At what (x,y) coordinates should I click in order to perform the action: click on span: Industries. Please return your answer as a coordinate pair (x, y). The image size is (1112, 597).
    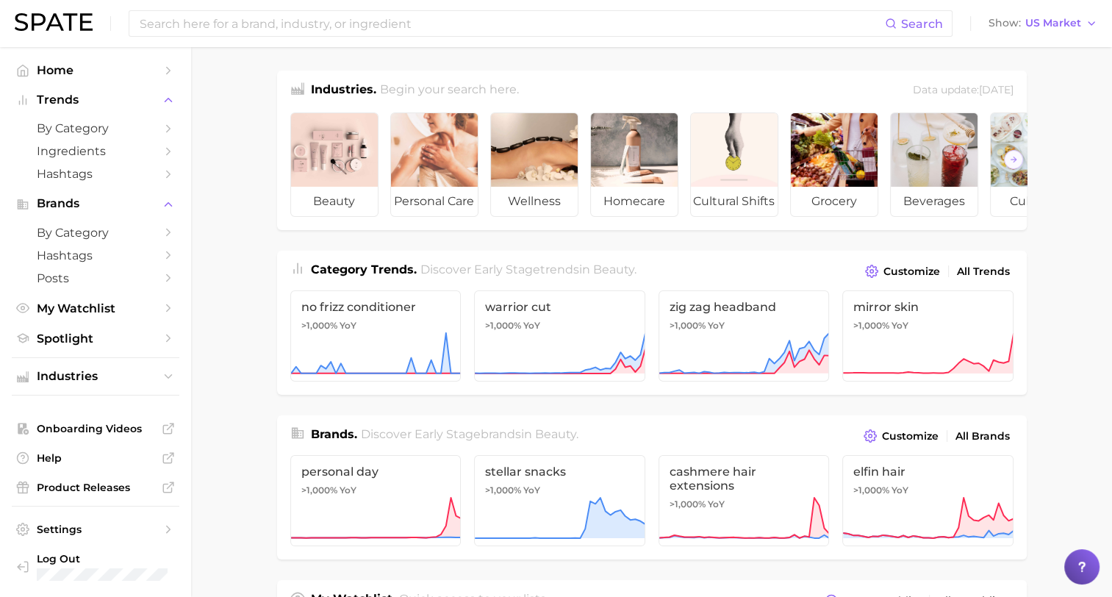
    Looking at the image, I should click on (96, 376).